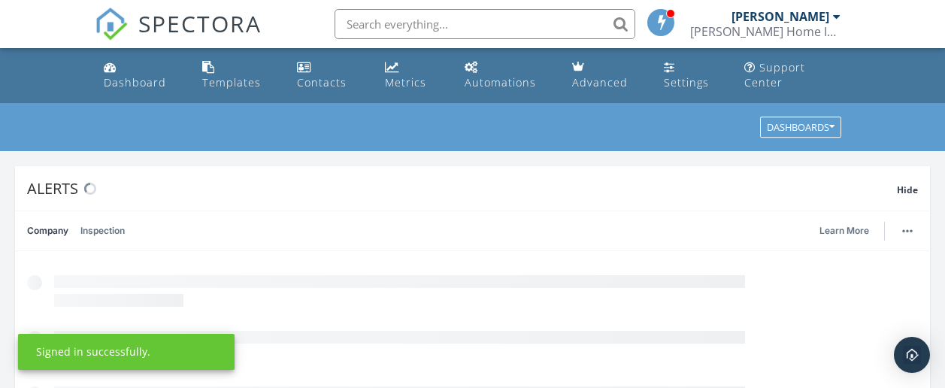 The width and height of the screenshot is (945, 388). What do you see at coordinates (413, 75) in the screenshot?
I see `a: Metrics` at bounding box center [413, 75].